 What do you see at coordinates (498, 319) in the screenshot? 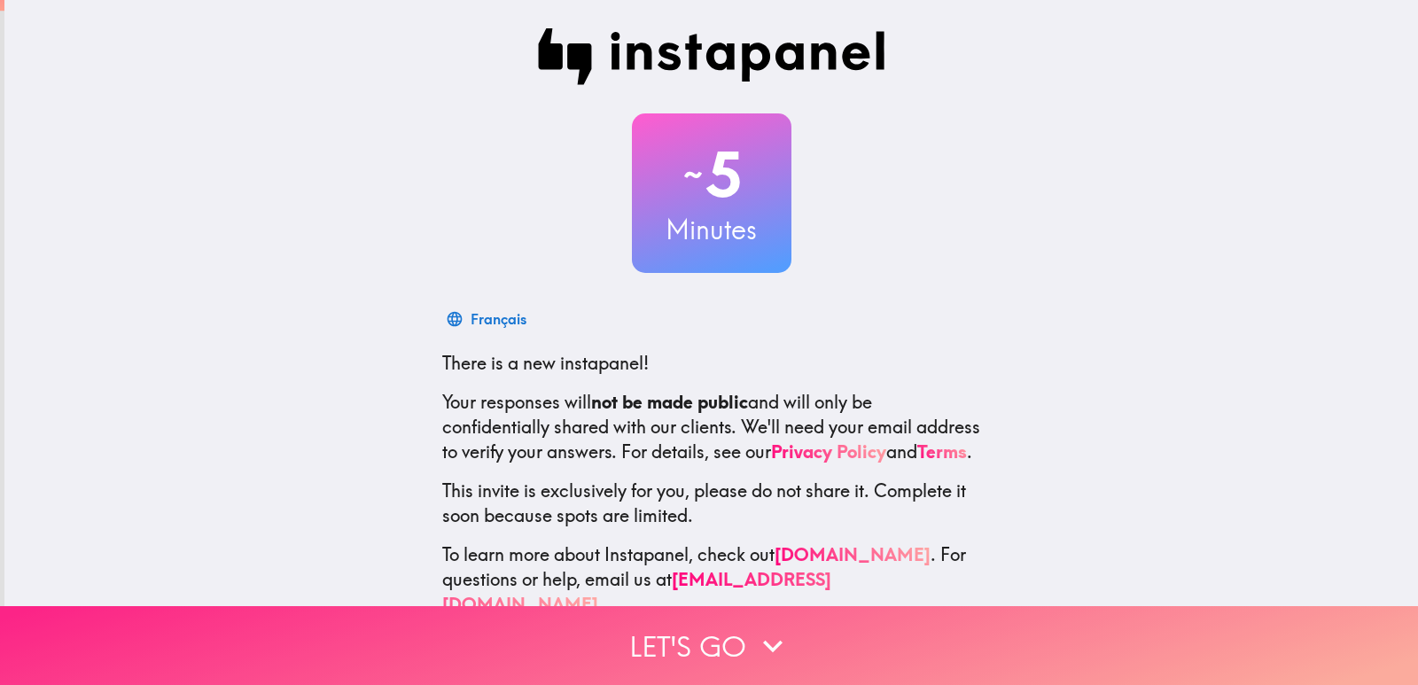
I see `div: Français` at bounding box center [498, 319].